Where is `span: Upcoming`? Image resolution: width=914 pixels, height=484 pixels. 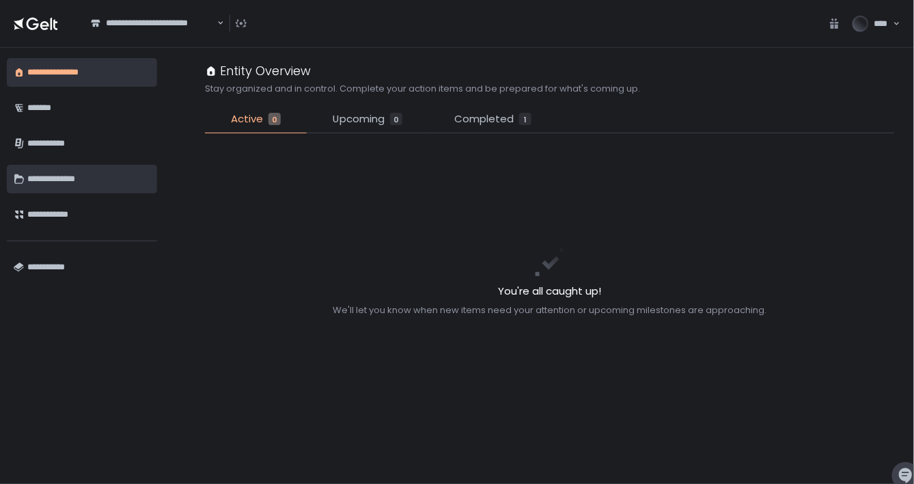
span: Upcoming is located at coordinates (359, 119).